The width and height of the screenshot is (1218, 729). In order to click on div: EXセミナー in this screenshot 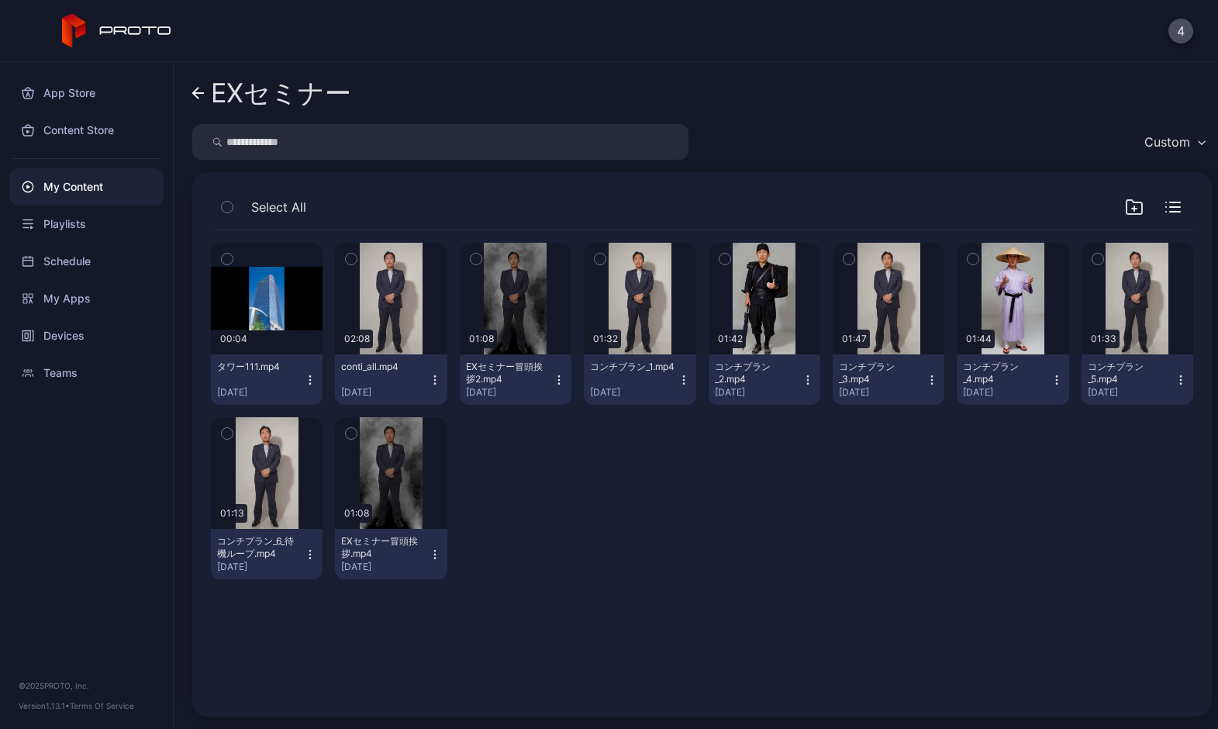, I will do `click(281, 93)`.